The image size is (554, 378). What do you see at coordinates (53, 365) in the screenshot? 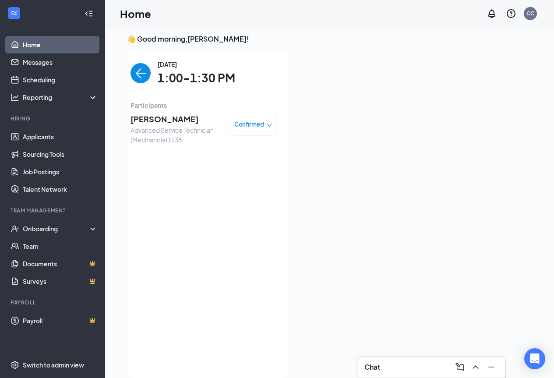
I see `div: Switch to admin view` at bounding box center [53, 365].